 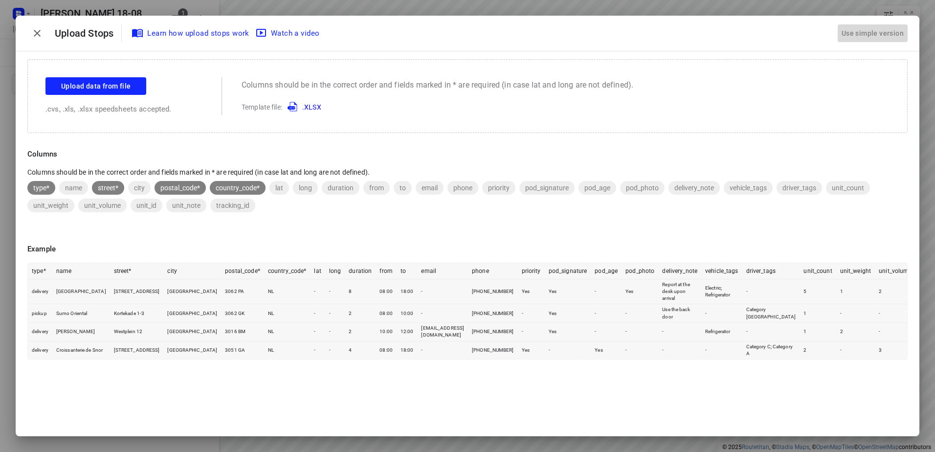 What do you see at coordinates (191, 33) in the screenshot?
I see `a: Learn how upload stops work` at bounding box center [191, 33].